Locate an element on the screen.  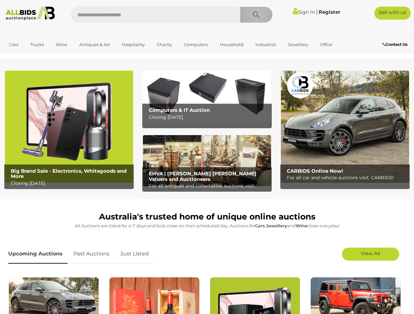
a: Trucks is located at coordinates (37, 45).